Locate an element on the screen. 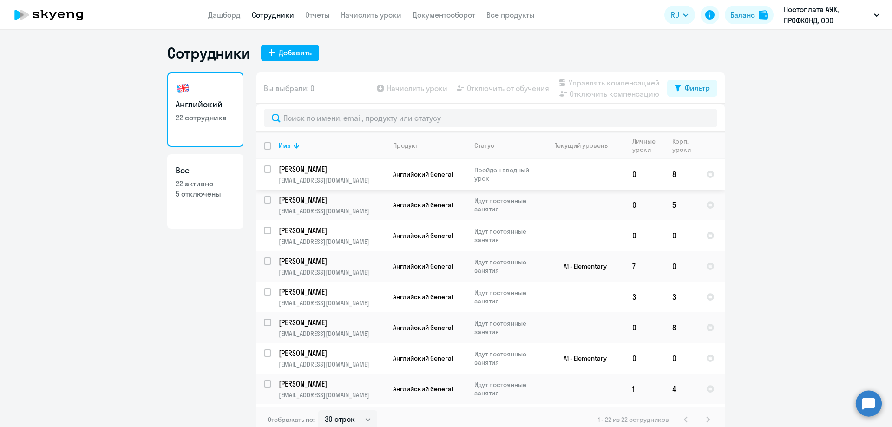 The height and width of the screenshot is (427, 892). input: Поиск по имени, email, продукту или статусу is located at coordinates (491, 118).